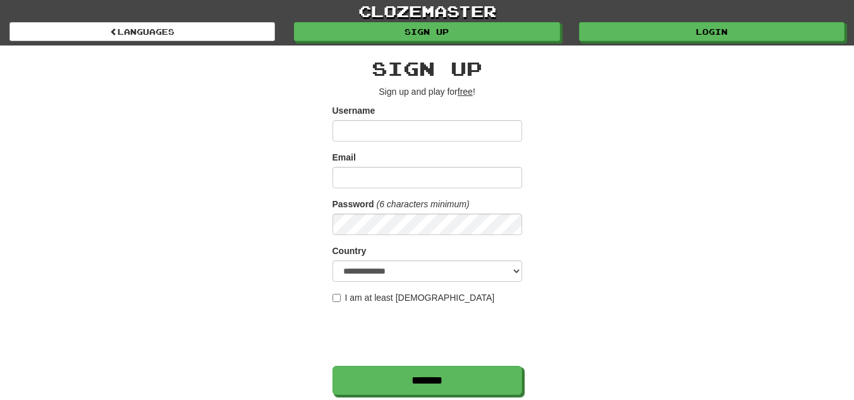 This screenshot has width=854, height=400. I want to click on h2: Sign up, so click(427, 68).